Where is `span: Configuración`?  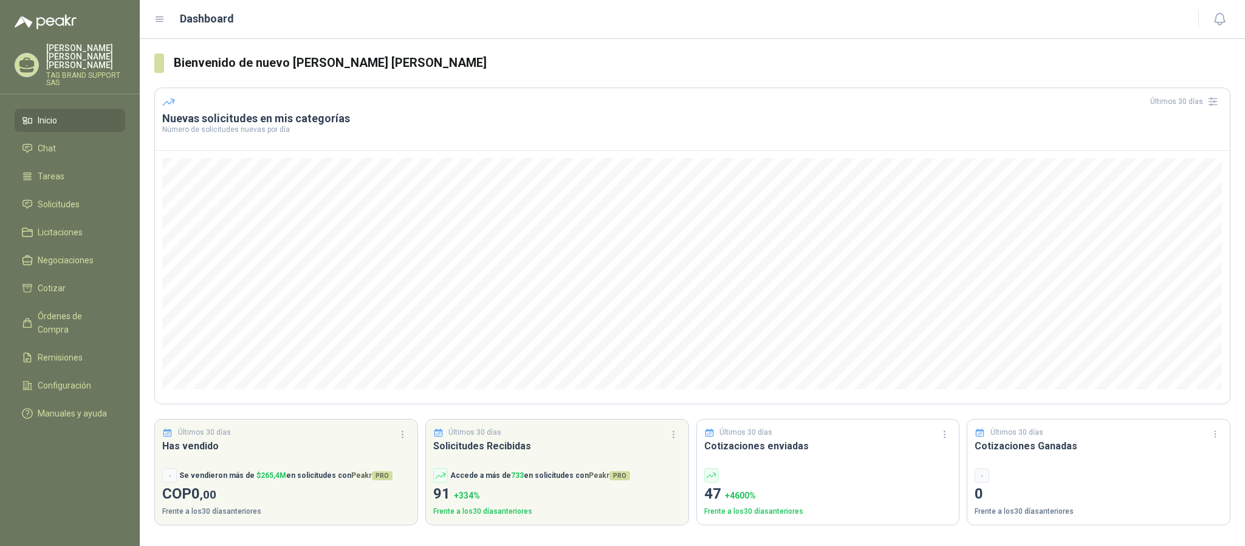 span: Configuración is located at coordinates (64, 385).